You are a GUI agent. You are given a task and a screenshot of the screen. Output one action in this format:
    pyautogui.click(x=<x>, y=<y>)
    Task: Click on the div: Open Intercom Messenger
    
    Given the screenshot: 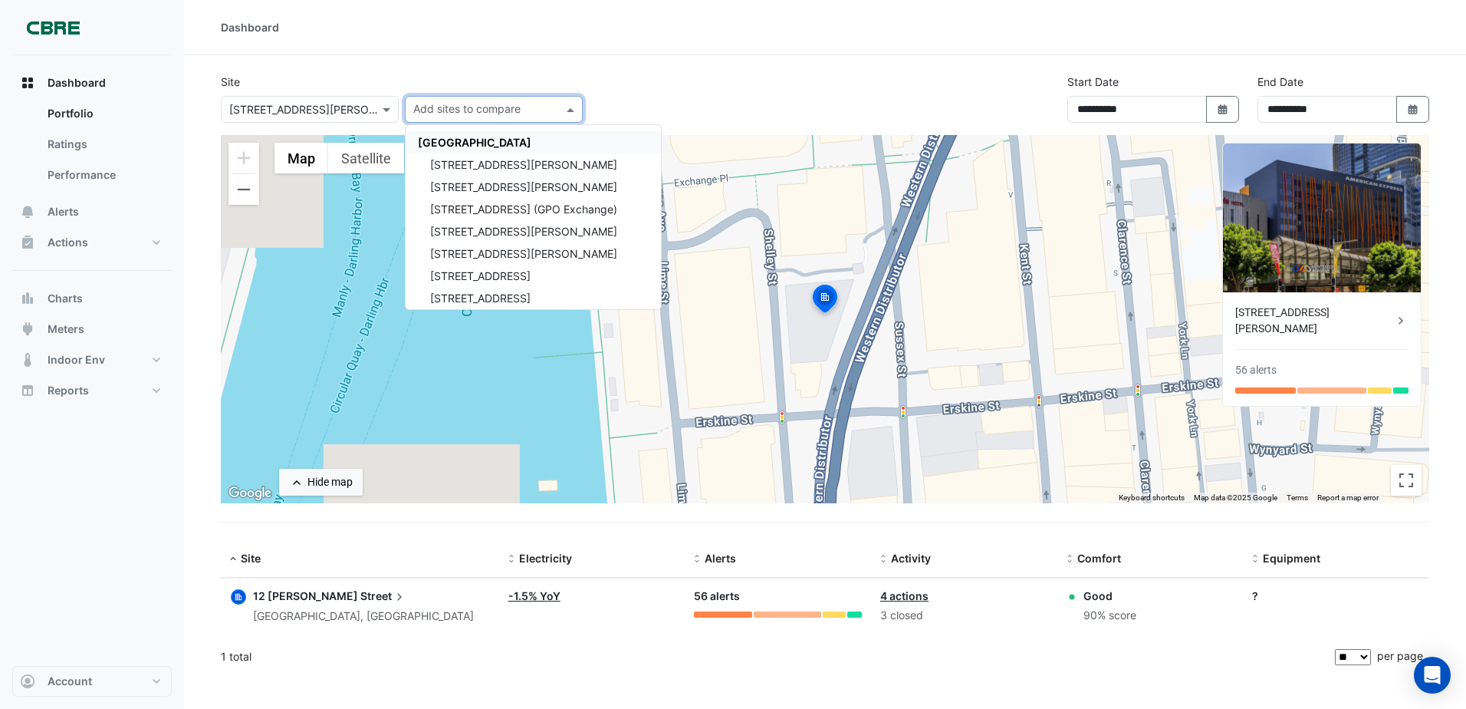 What is the action you would take?
    pyautogui.click(x=1433, y=675)
    